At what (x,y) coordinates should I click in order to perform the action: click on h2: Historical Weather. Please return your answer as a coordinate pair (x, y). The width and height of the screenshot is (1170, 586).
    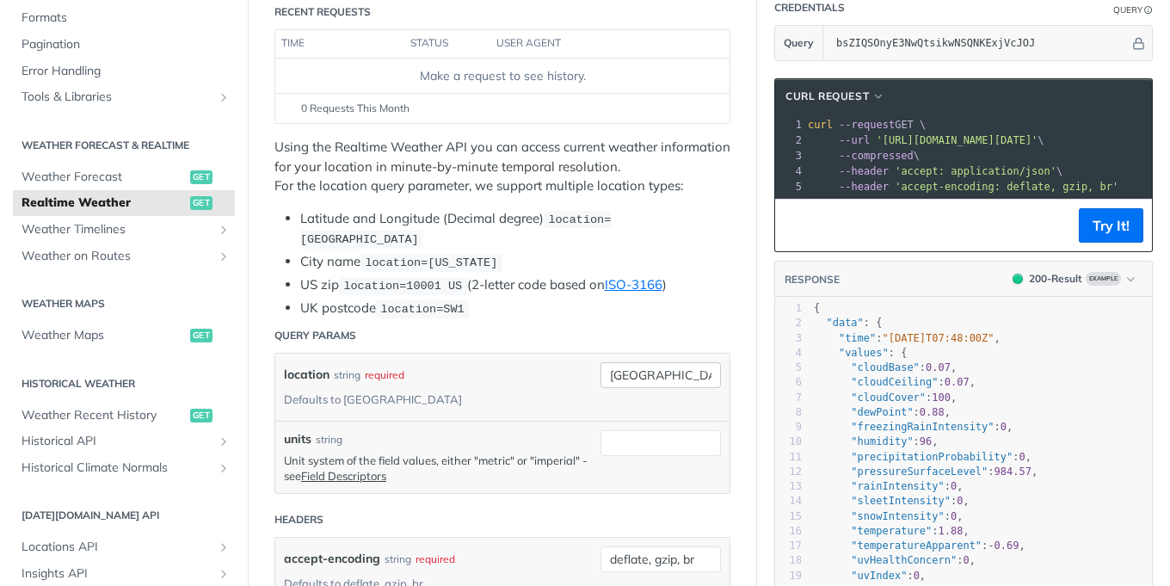
    Looking at the image, I should click on (124, 384).